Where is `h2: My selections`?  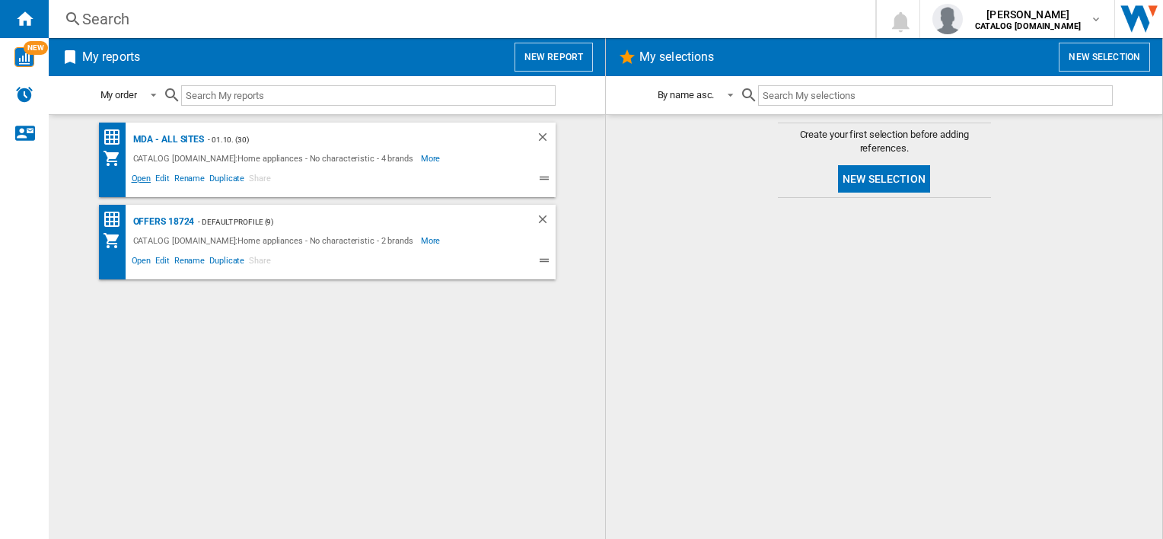
h2: My selections is located at coordinates (677, 57).